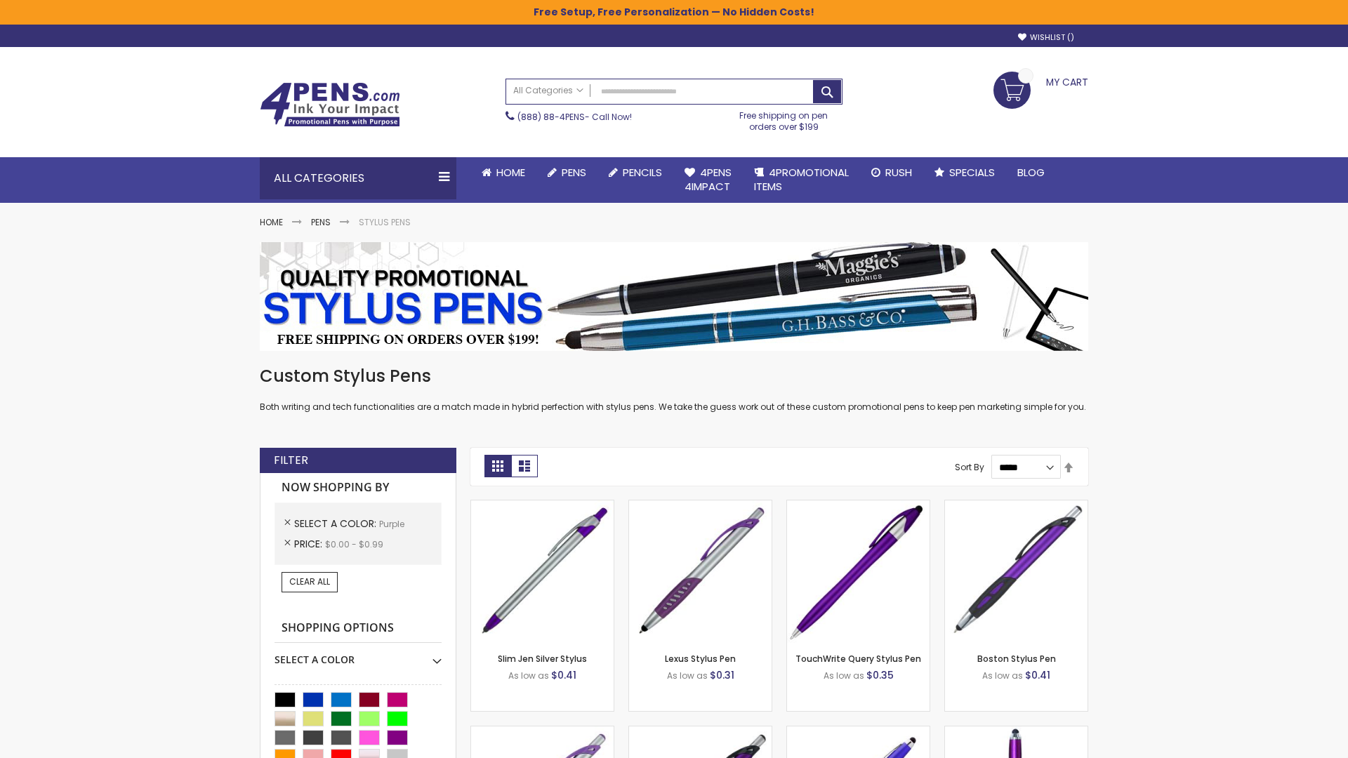  I want to click on a: Wishlist, so click(1046, 37).